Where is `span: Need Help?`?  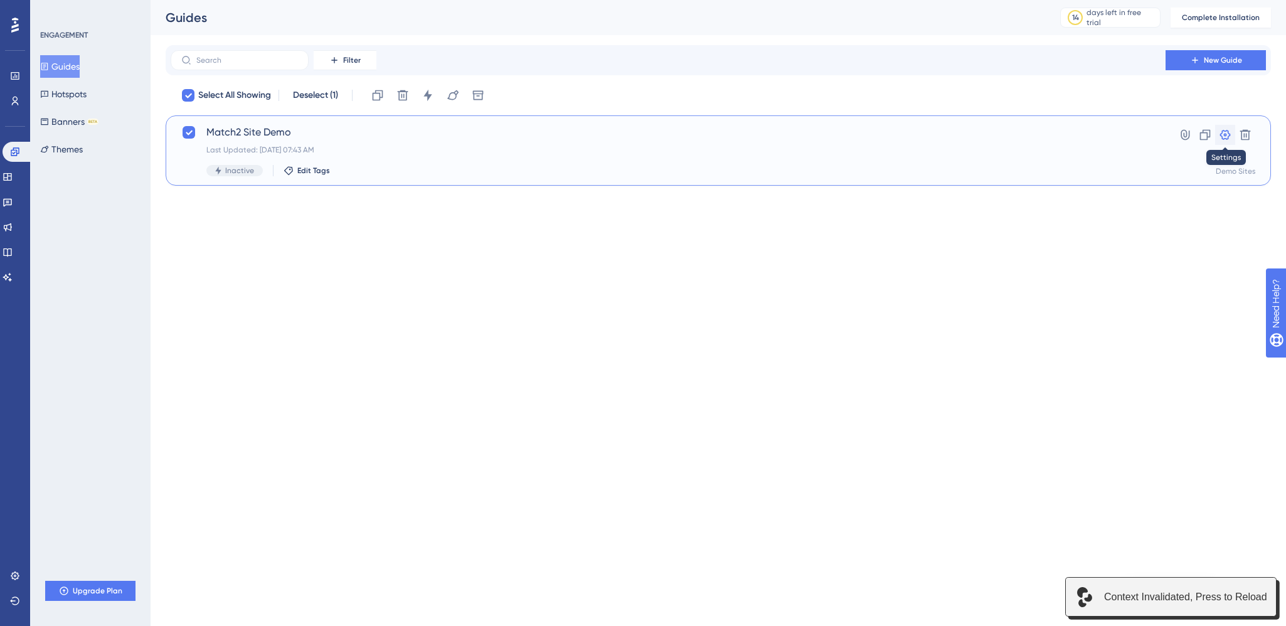 span: Need Help? is located at coordinates (54, 11).